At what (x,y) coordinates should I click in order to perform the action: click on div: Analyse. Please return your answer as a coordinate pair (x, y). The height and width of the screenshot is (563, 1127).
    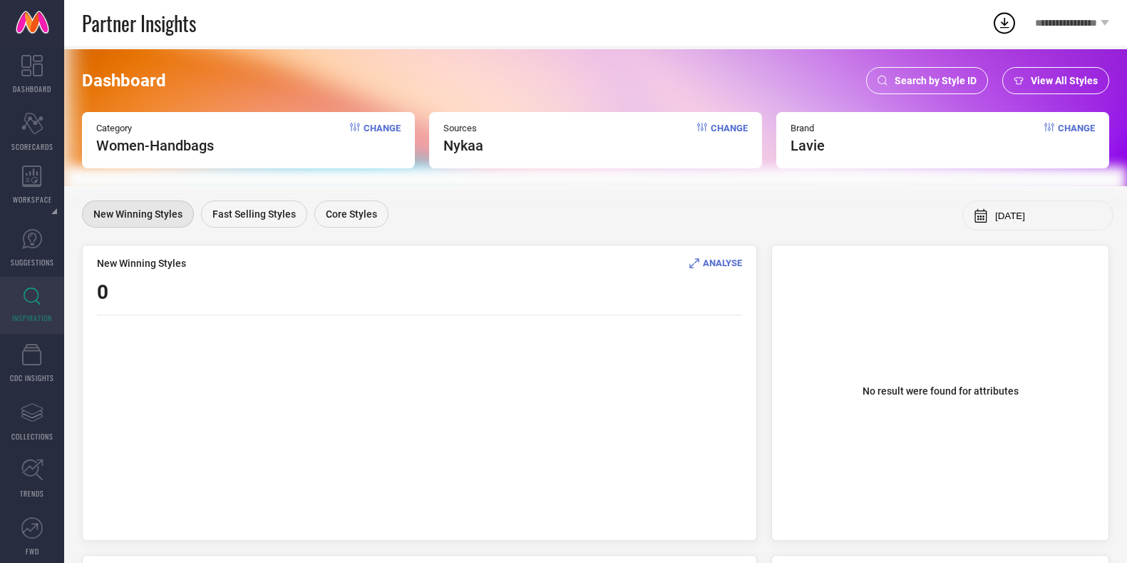
    Looking at the image, I should click on (716, 262).